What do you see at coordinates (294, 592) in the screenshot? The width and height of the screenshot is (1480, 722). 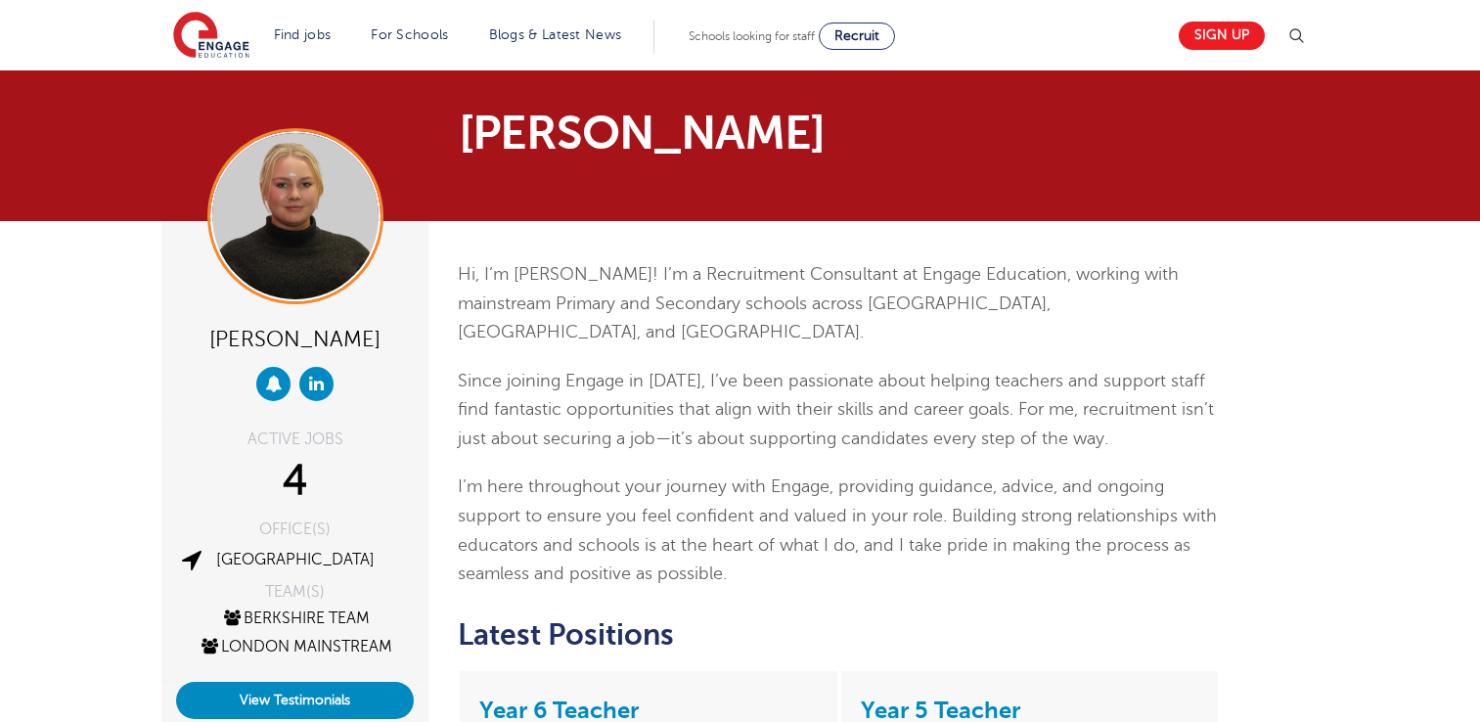 I see `div: TEAM(S)` at bounding box center [294, 592].